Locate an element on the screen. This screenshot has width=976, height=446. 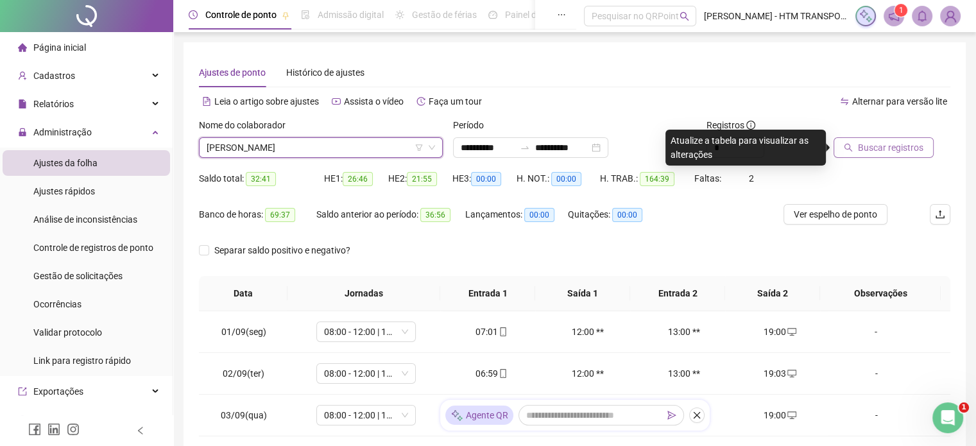
span: file-done is located at coordinates (305, 15).